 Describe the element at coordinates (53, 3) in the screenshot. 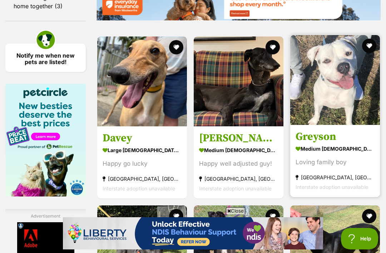

I see `img: iconc.png` at that location.